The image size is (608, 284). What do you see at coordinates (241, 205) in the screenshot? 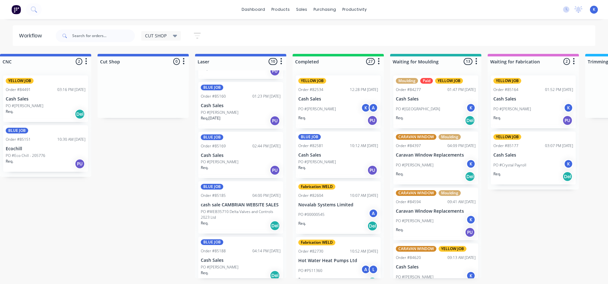
I see `p: cash sale CAMBRIAN WEBSITE SALES` at bounding box center [241, 205].